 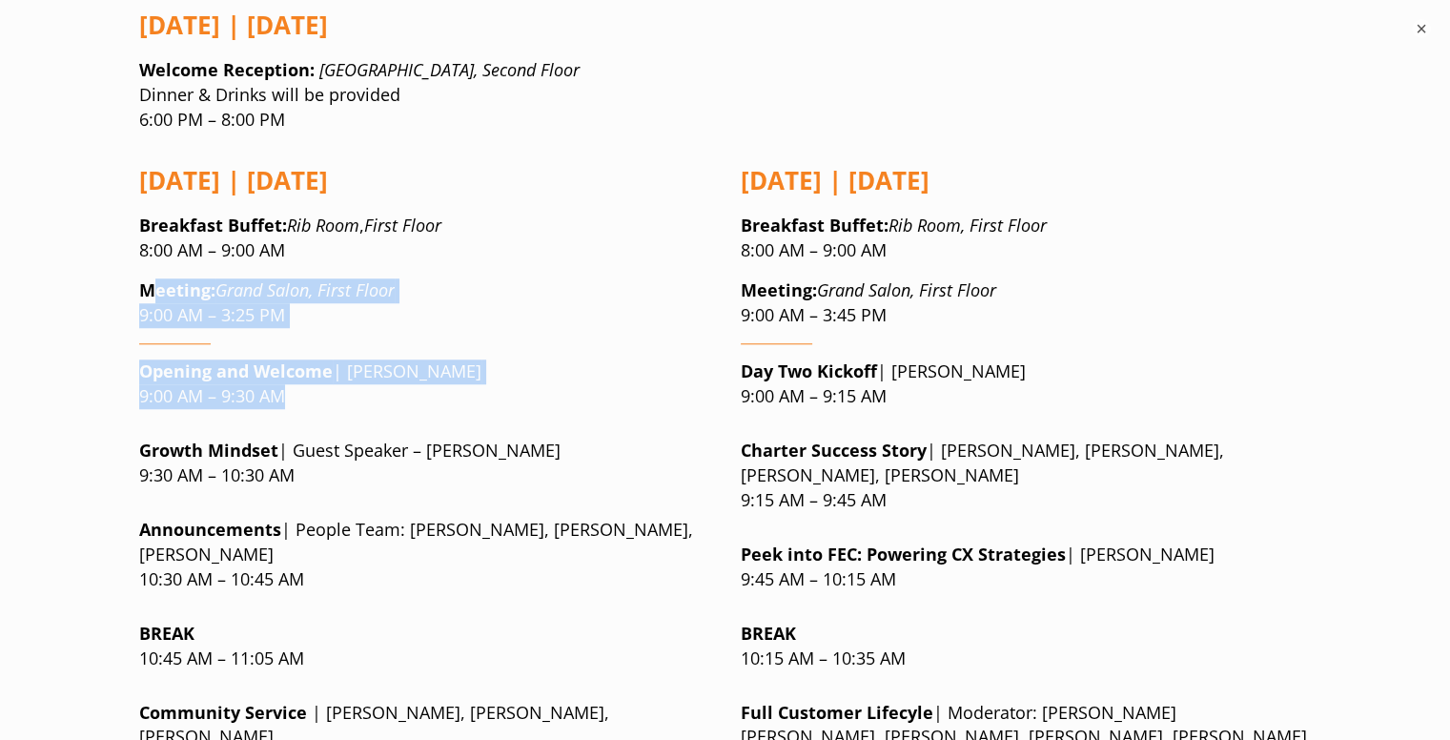 I want to click on p: 10:45 AM – 11:05 AM, so click(x=424, y=646).